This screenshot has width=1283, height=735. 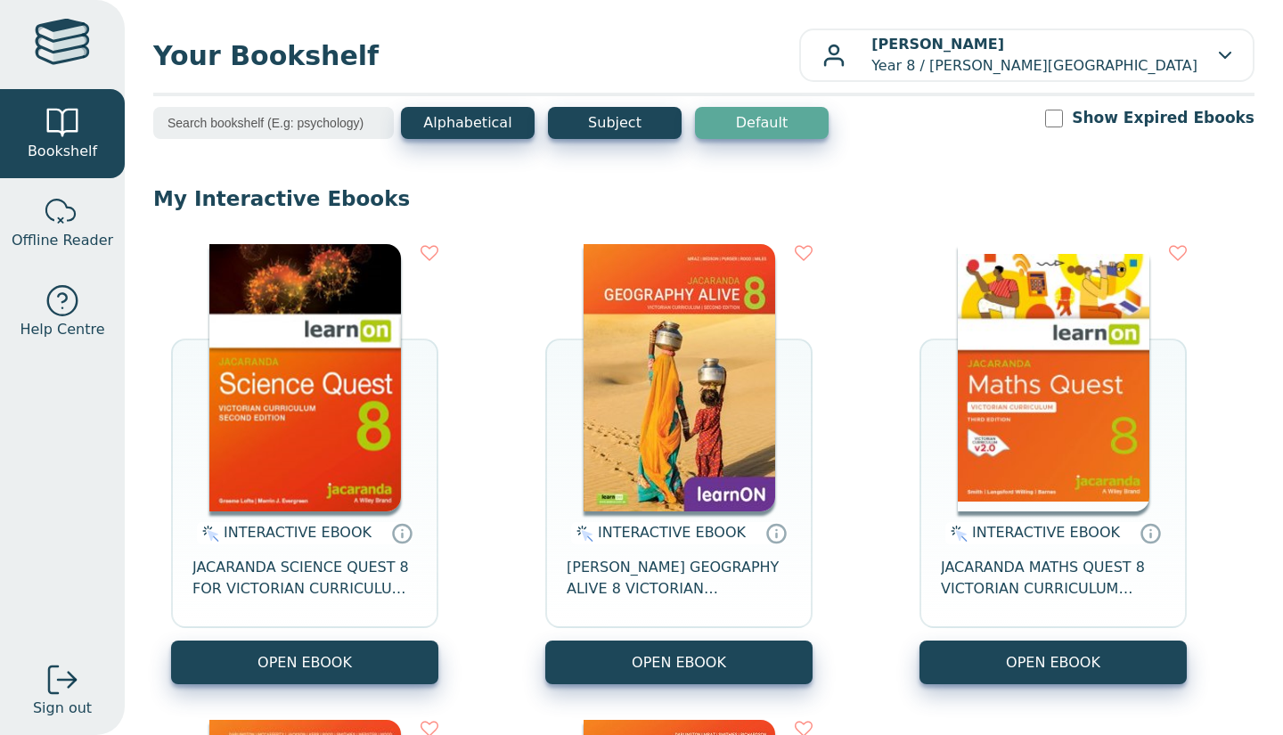 I want to click on img: 5407fe0c-7f91-e911-a97e-0272d098c78b.jpg, so click(x=679, y=378).